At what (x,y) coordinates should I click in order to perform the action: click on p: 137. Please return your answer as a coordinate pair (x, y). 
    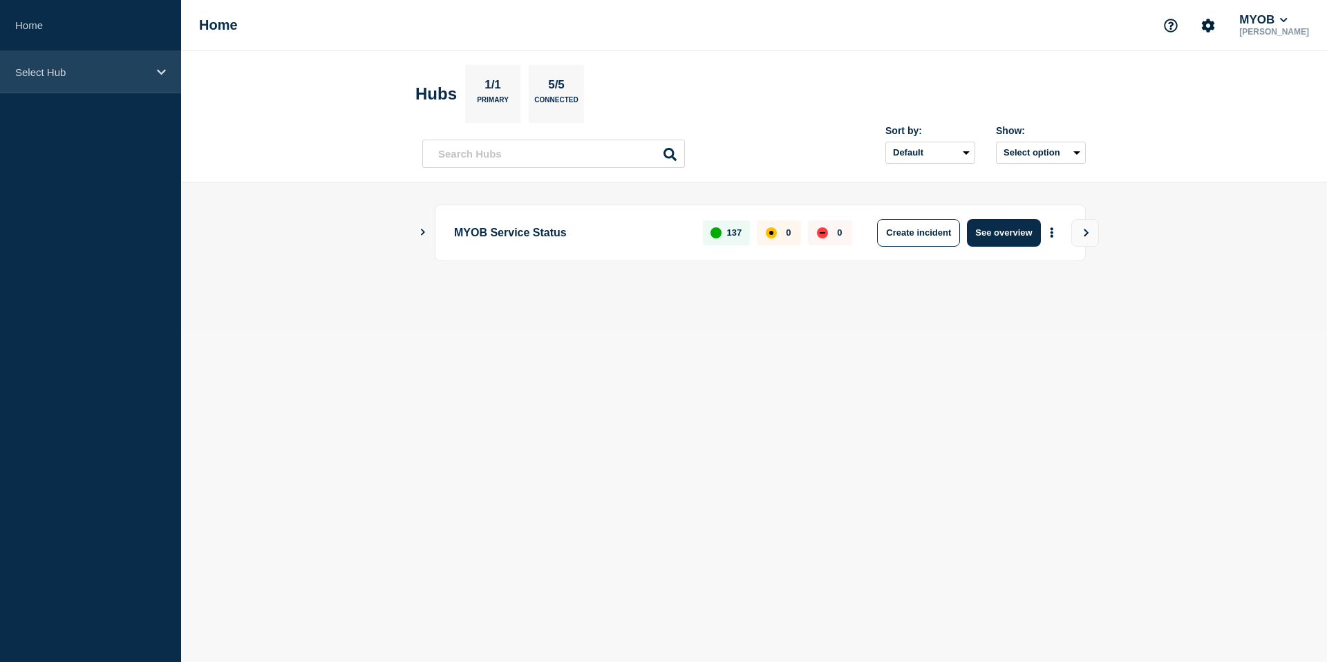
    Looking at the image, I should click on (735, 232).